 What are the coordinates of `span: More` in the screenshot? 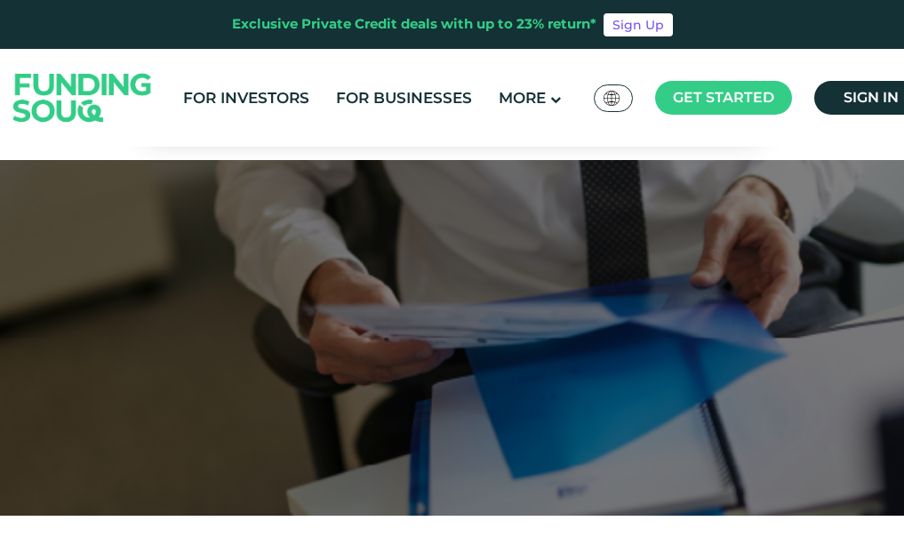 It's located at (522, 98).